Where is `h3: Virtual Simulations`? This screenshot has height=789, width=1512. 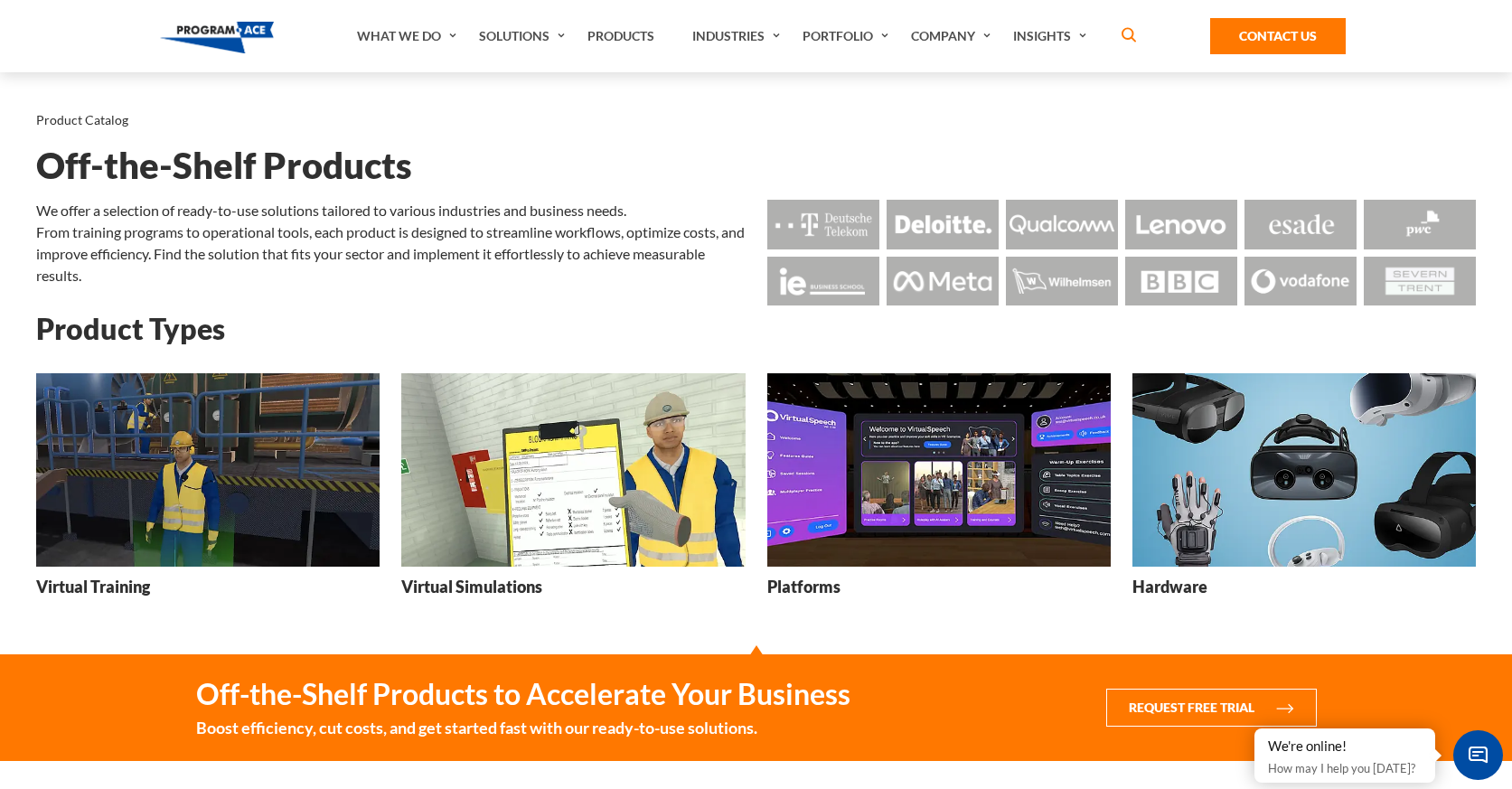
h3: Virtual Simulations is located at coordinates (472, 586).